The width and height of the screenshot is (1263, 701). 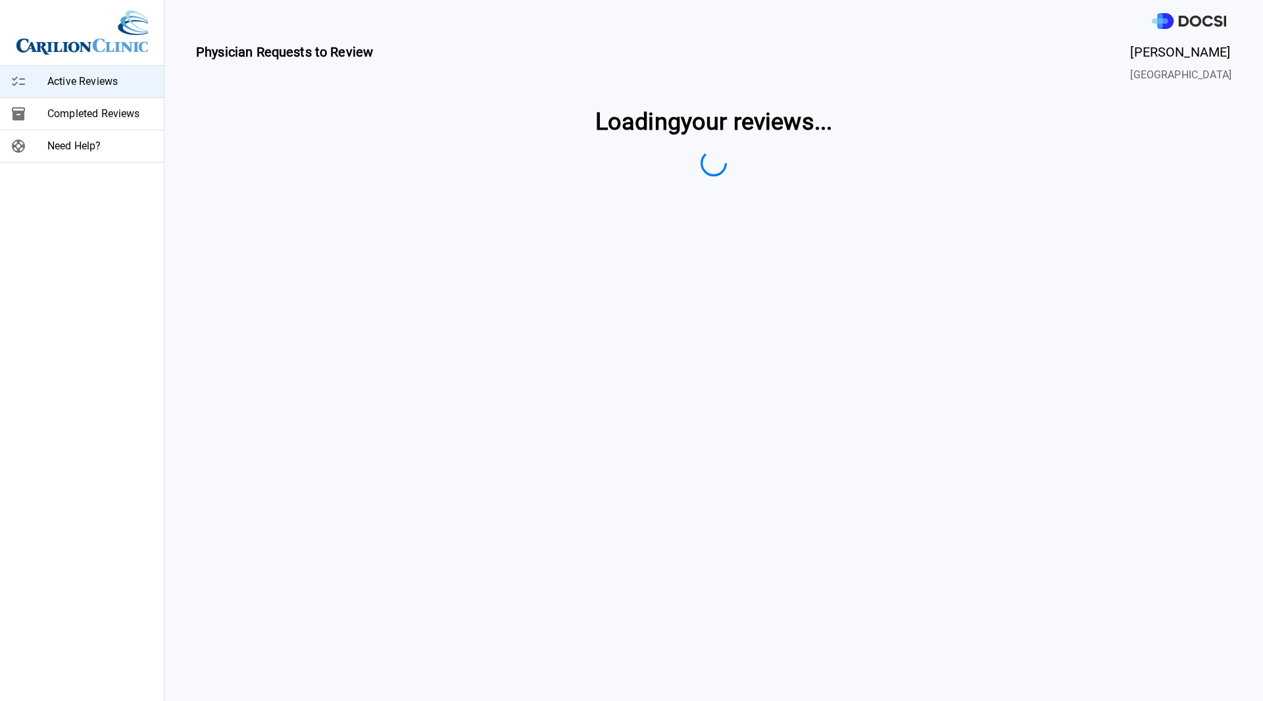 What do you see at coordinates (100, 82) in the screenshot?
I see `span: Active Reviews` at bounding box center [100, 82].